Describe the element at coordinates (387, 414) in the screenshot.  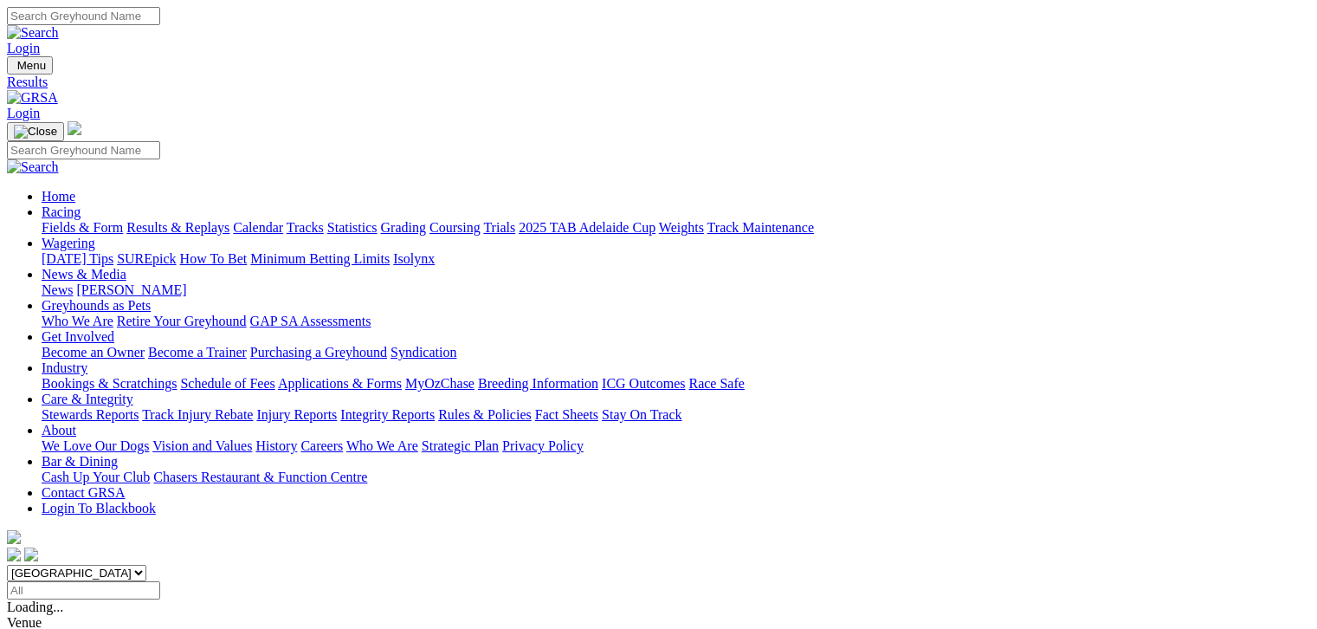
I see `a: Integrity Reports` at that location.